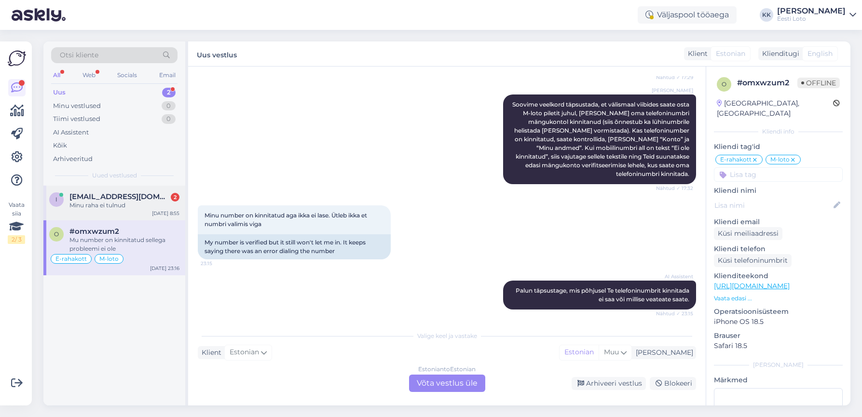  I want to click on p: Operatsioonisüsteem, so click(778, 312).